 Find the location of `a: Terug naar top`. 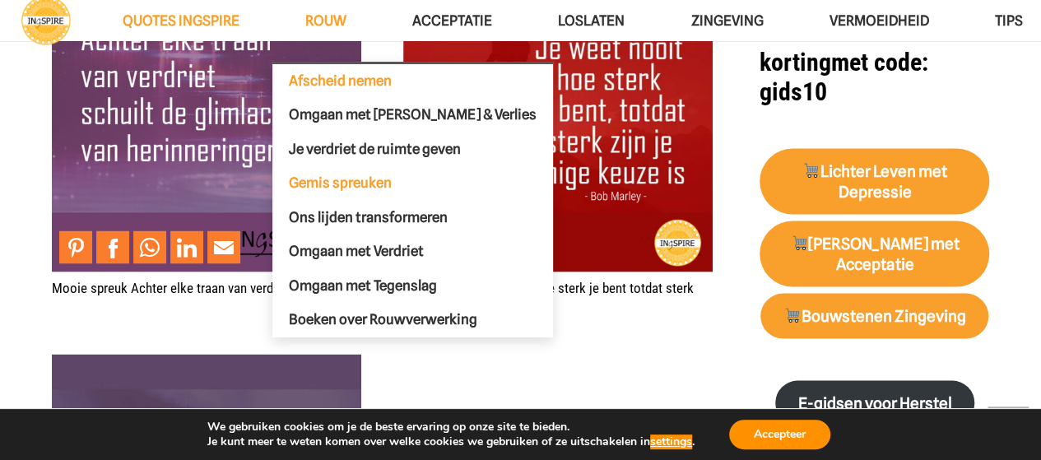

a: Terug naar top is located at coordinates (1008, 427).